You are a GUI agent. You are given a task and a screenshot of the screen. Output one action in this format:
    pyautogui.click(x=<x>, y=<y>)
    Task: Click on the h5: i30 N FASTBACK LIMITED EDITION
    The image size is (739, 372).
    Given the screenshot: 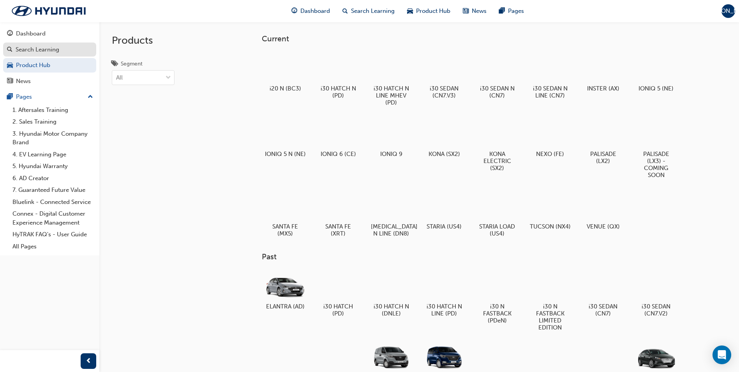 What is the action you would take?
    pyautogui.click(x=550, y=317)
    